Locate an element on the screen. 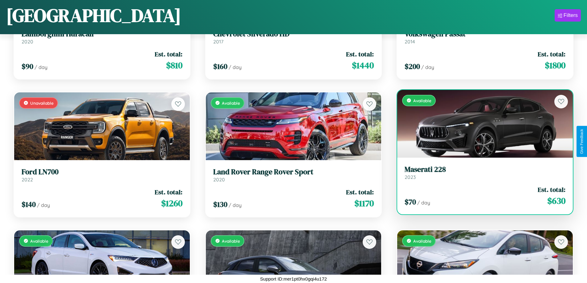  span: $ 140 is located at coordinates (29, 204).